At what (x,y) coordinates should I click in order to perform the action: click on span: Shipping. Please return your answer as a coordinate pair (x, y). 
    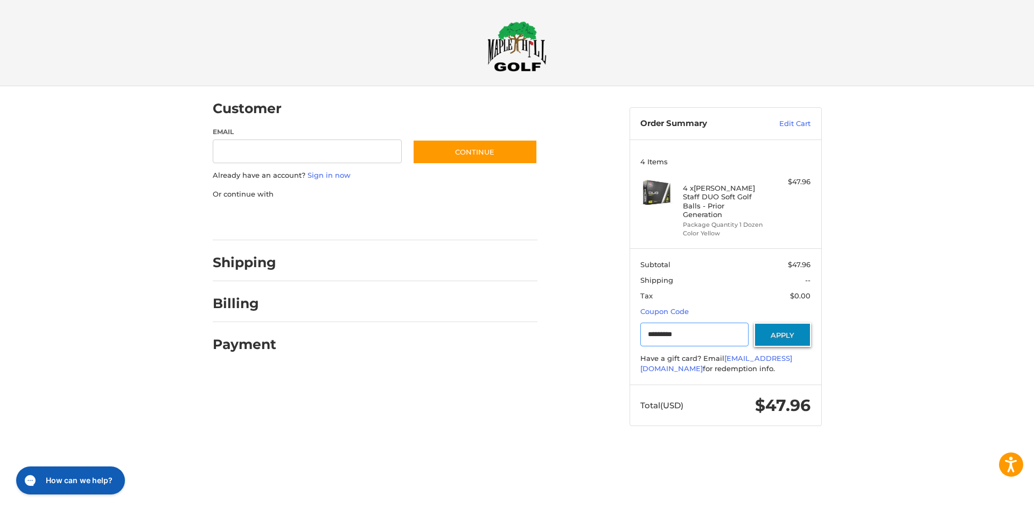
    Looking at the image, I should click on (656, 280).